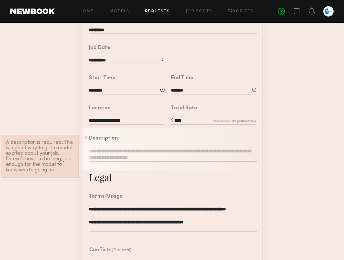 Image resolution: width=344 pixels, height=260 pixels. I want to click on div: Location, so click(100, 108).